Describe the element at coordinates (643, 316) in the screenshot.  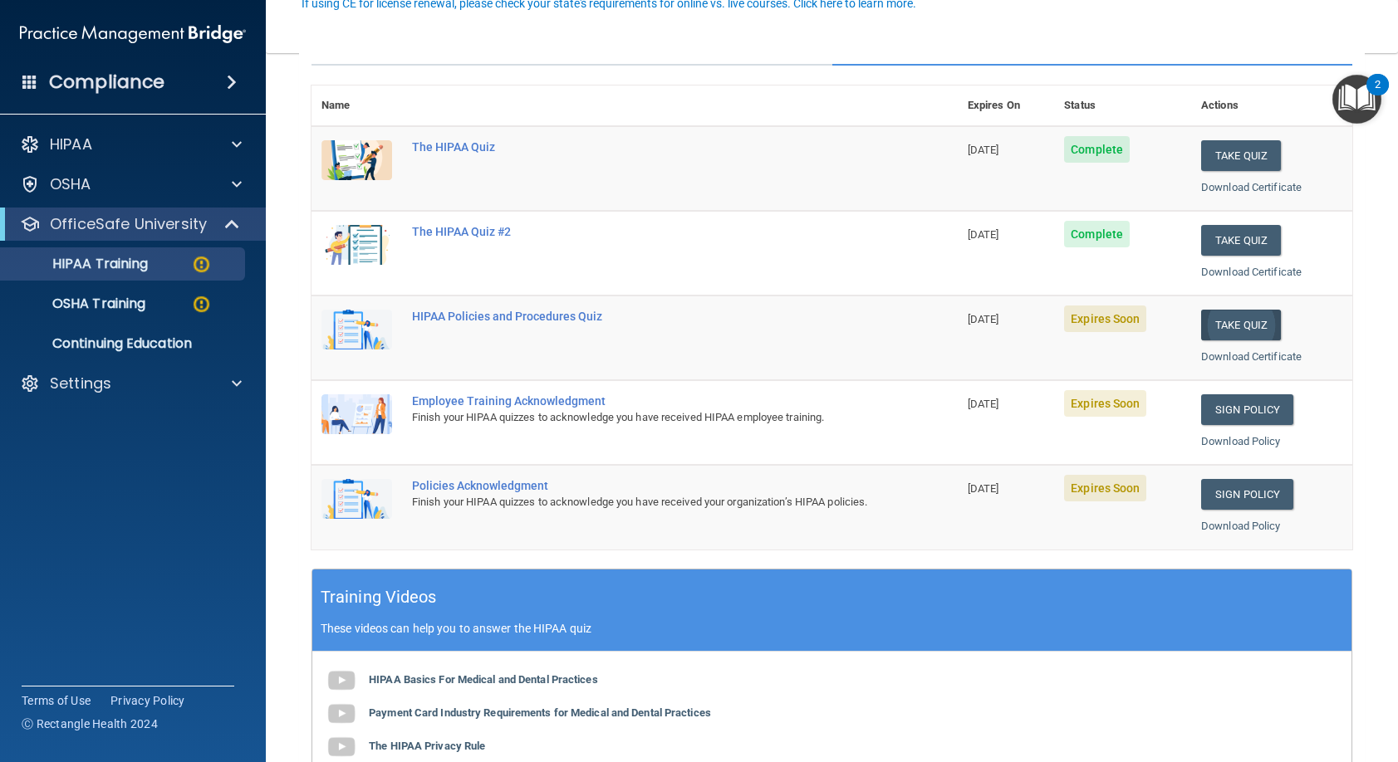
I see `div: HIPAA Policies and Procedures Quiz` at that location.